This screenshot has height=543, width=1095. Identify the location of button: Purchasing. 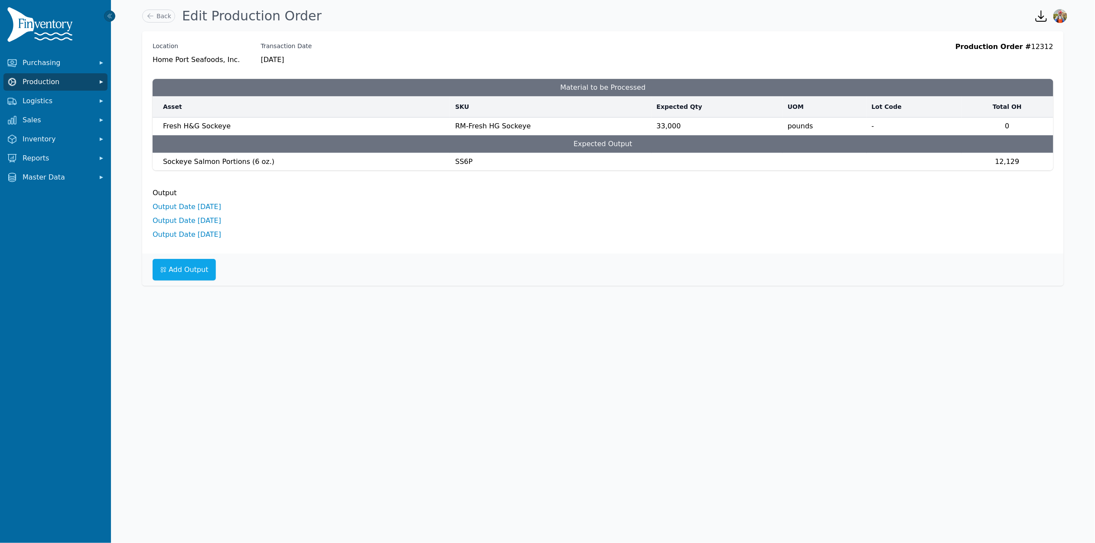
(55, 63).